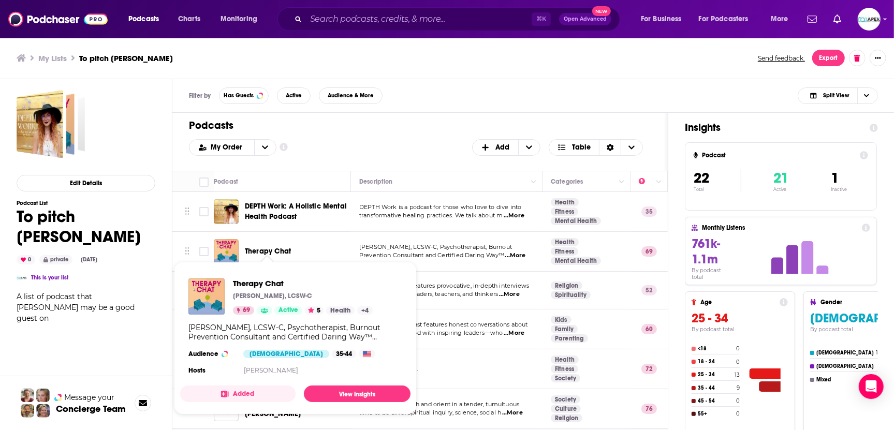 Image resolution: width=894 pixels, height=430 pixels. Describe the element at coordinates (204, 212) in the screenshot. I see `span: Toggle select row` at that location.